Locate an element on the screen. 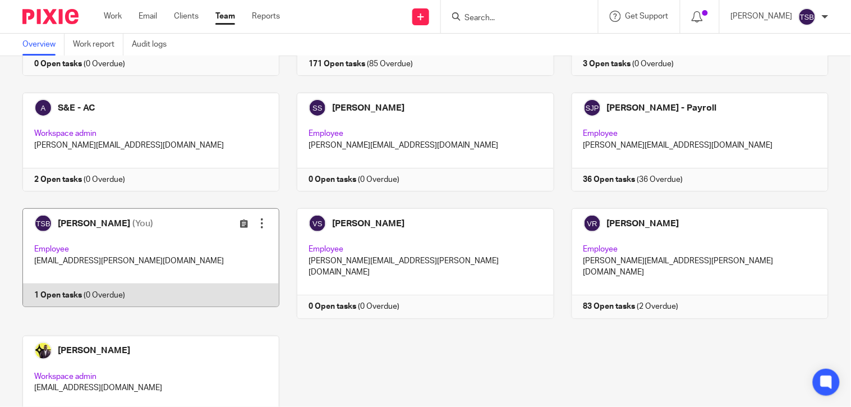 The height and width of the screenshot is (407, 851). span: Get Support is located at coordinates (647, 16).